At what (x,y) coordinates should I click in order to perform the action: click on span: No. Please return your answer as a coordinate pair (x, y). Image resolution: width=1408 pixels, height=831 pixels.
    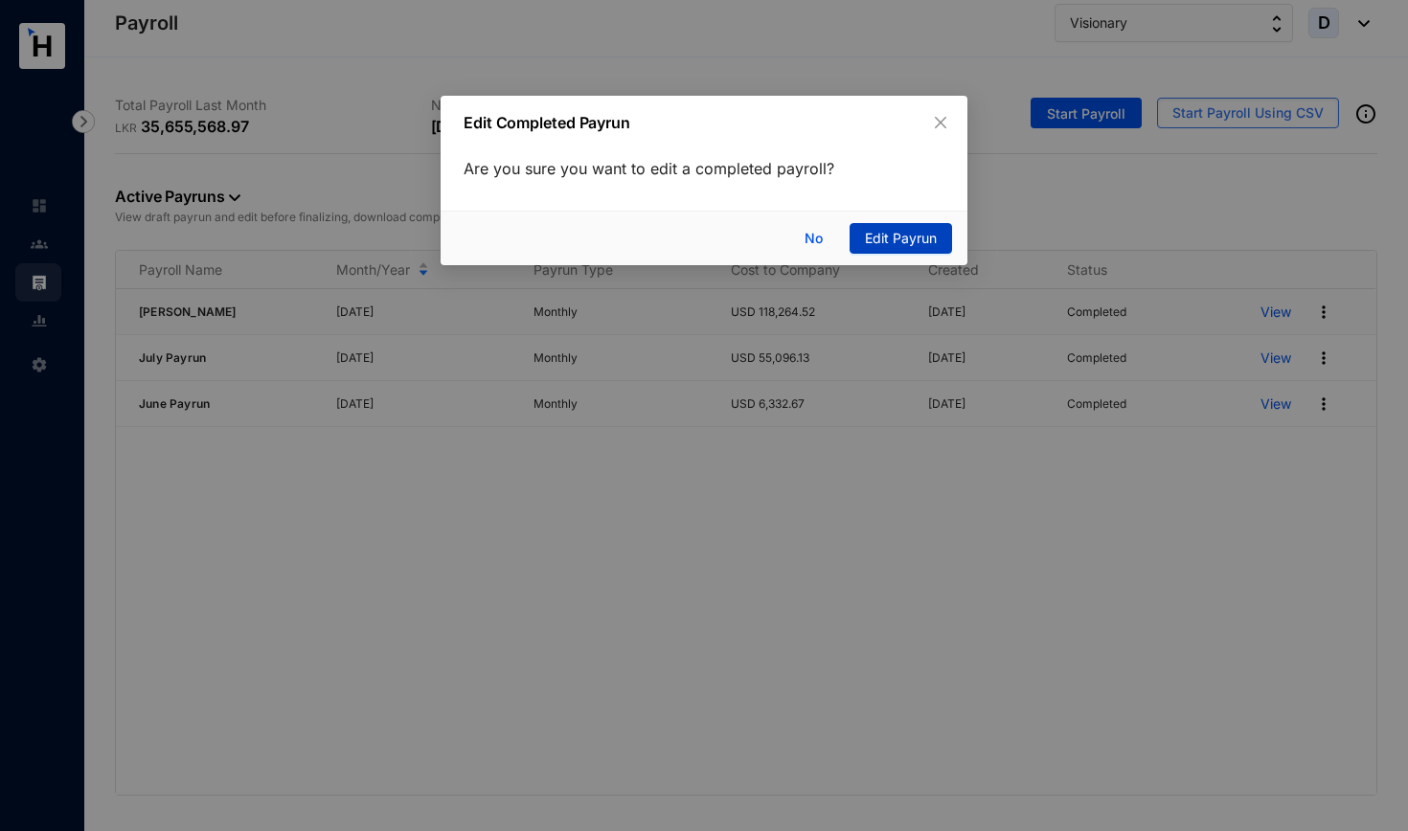
    Looking at the image, I should click on (813, 238).